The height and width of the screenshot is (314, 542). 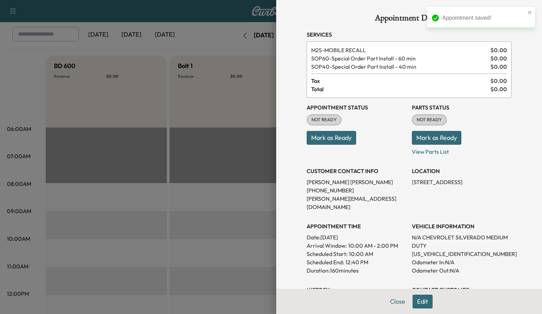 I want to click on p: Scheduled End:, so click(x=325, y=262).